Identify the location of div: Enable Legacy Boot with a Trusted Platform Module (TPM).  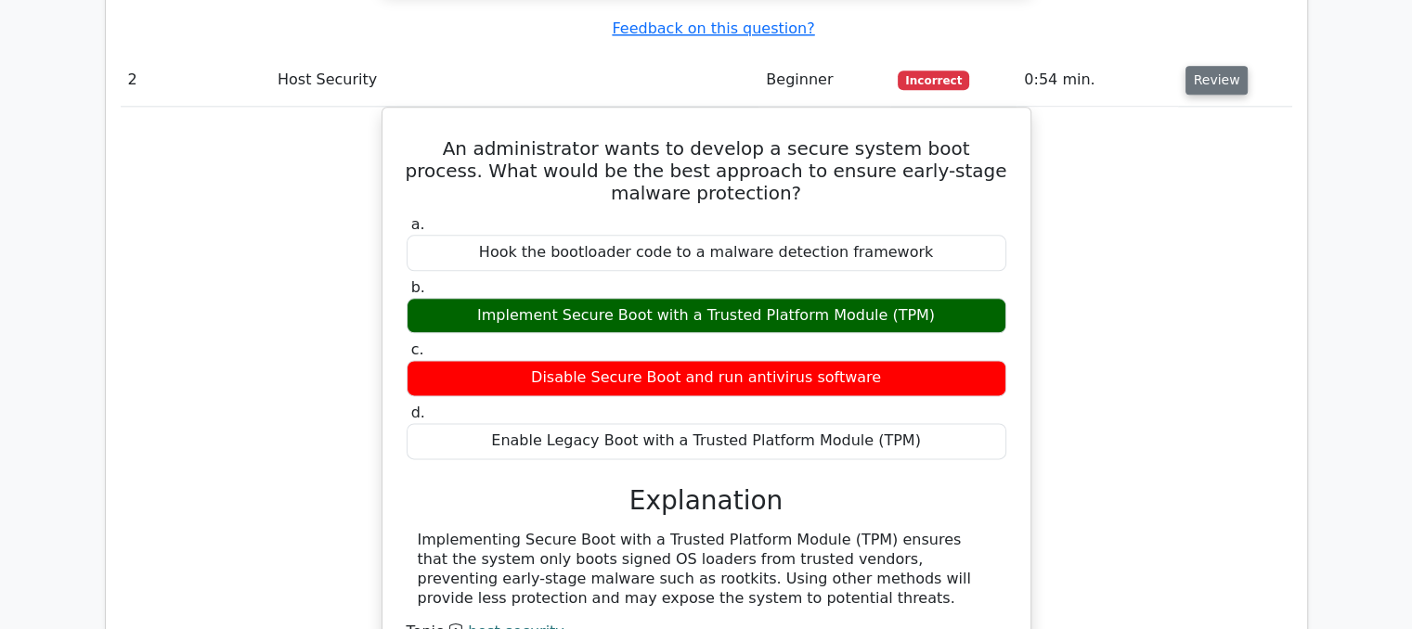
(706, 441).